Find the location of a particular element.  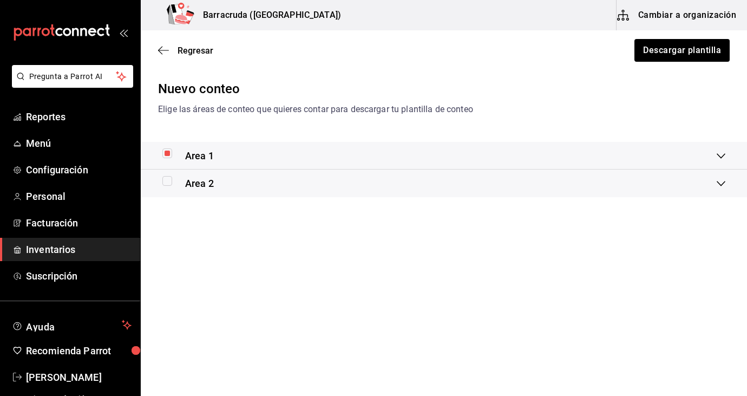

span: Suscripción is located at coordinates (78, 276).